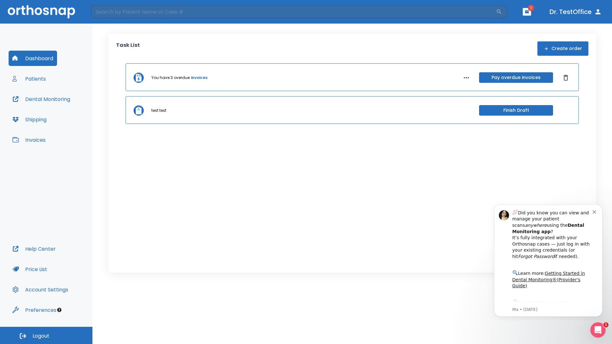 This screenshot has width=612, height=344. What do you see at coordinates (128, 48) in the screenshot?
I see `p: Task List` at bounding box center [128, 48].